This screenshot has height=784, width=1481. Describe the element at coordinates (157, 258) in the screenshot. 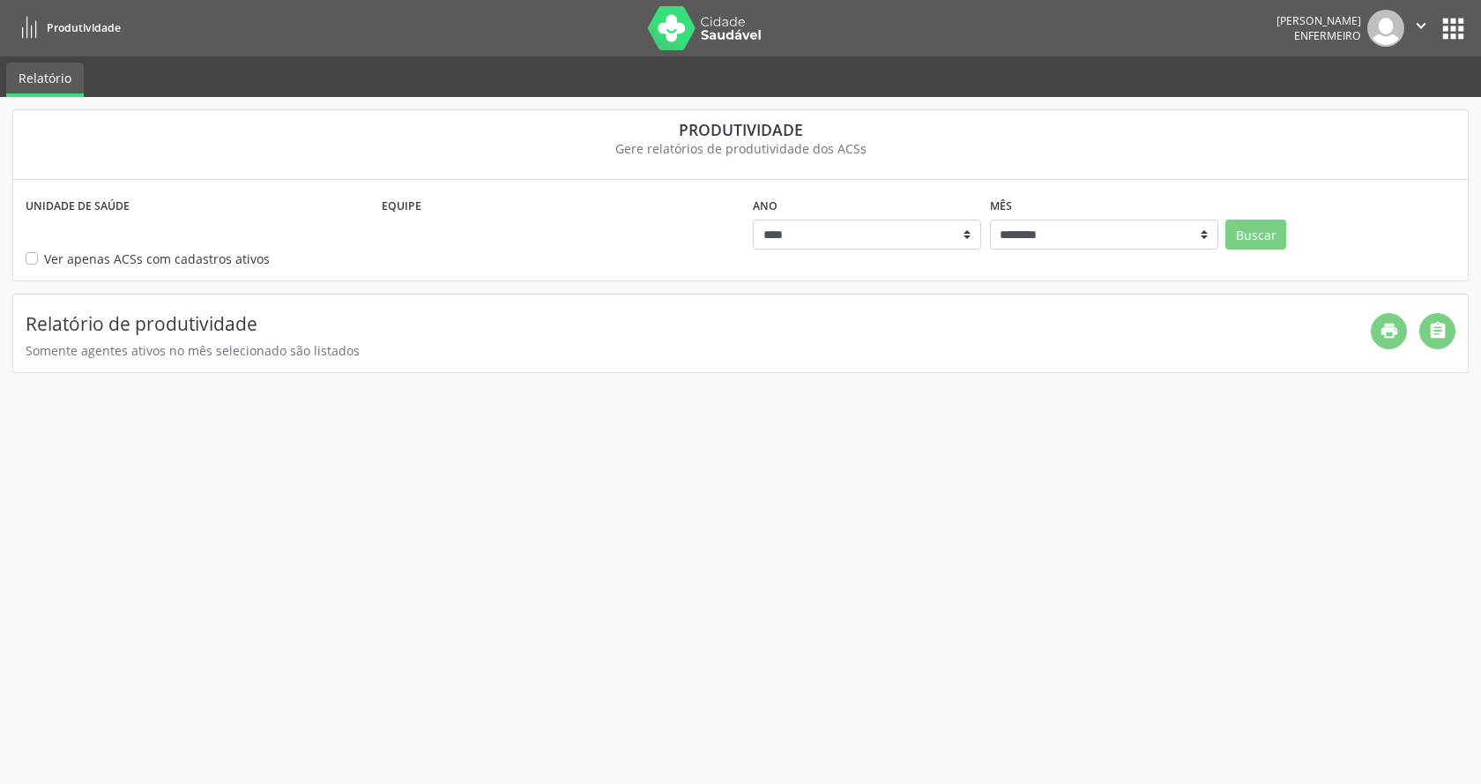

I see `label: Ver apenas ACSs com cadastros ativos` at that location.